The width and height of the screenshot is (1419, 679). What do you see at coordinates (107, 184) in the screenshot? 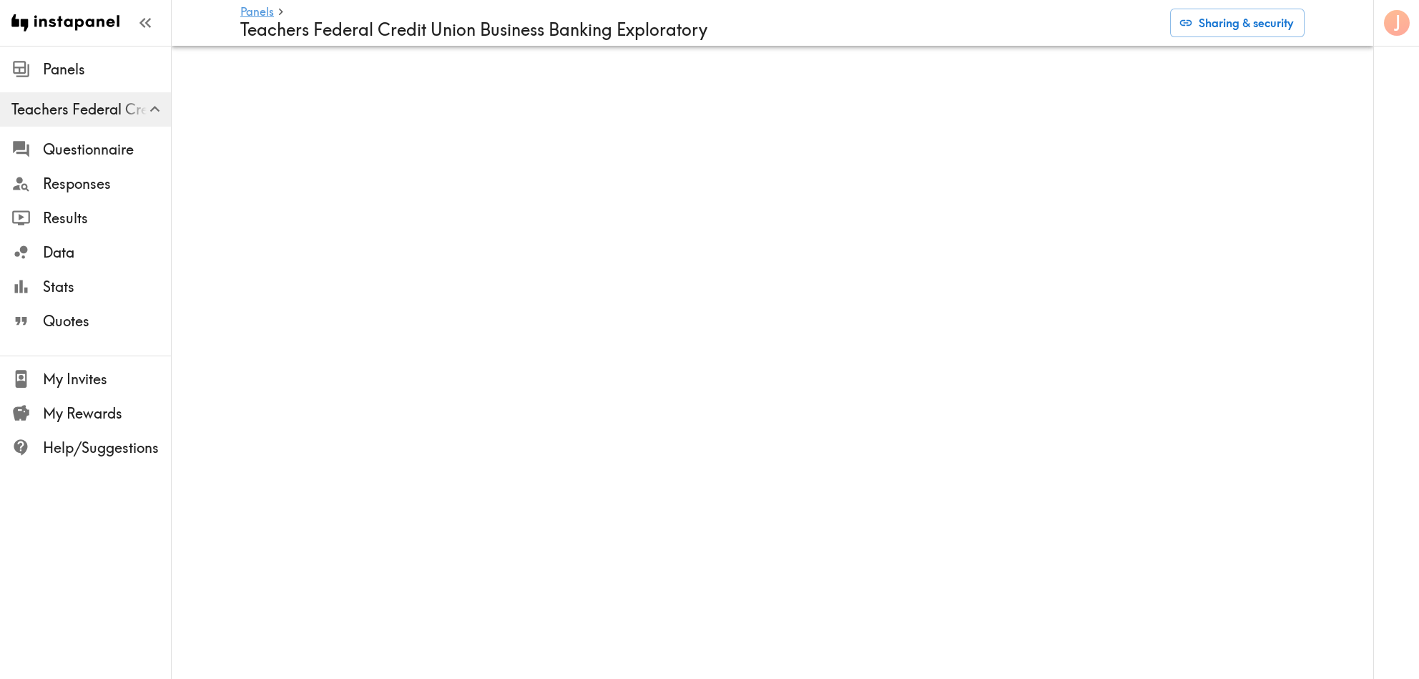
I see `span: Responses` at bounding box center [107, 184].